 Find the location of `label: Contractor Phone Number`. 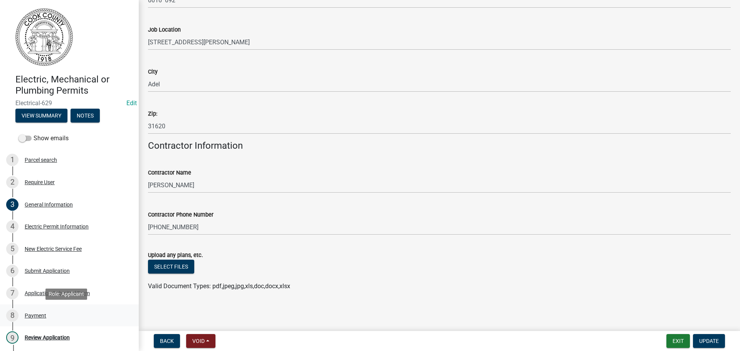

label: Contractor Phone Number is located at coordinates (181, 215).